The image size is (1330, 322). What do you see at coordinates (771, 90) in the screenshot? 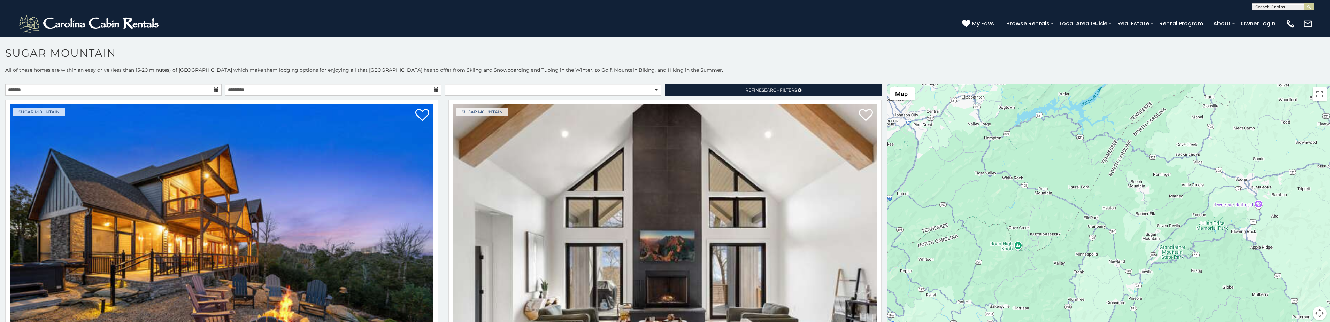
I see `span: Refine Filters` at bounding box center [771, 90].